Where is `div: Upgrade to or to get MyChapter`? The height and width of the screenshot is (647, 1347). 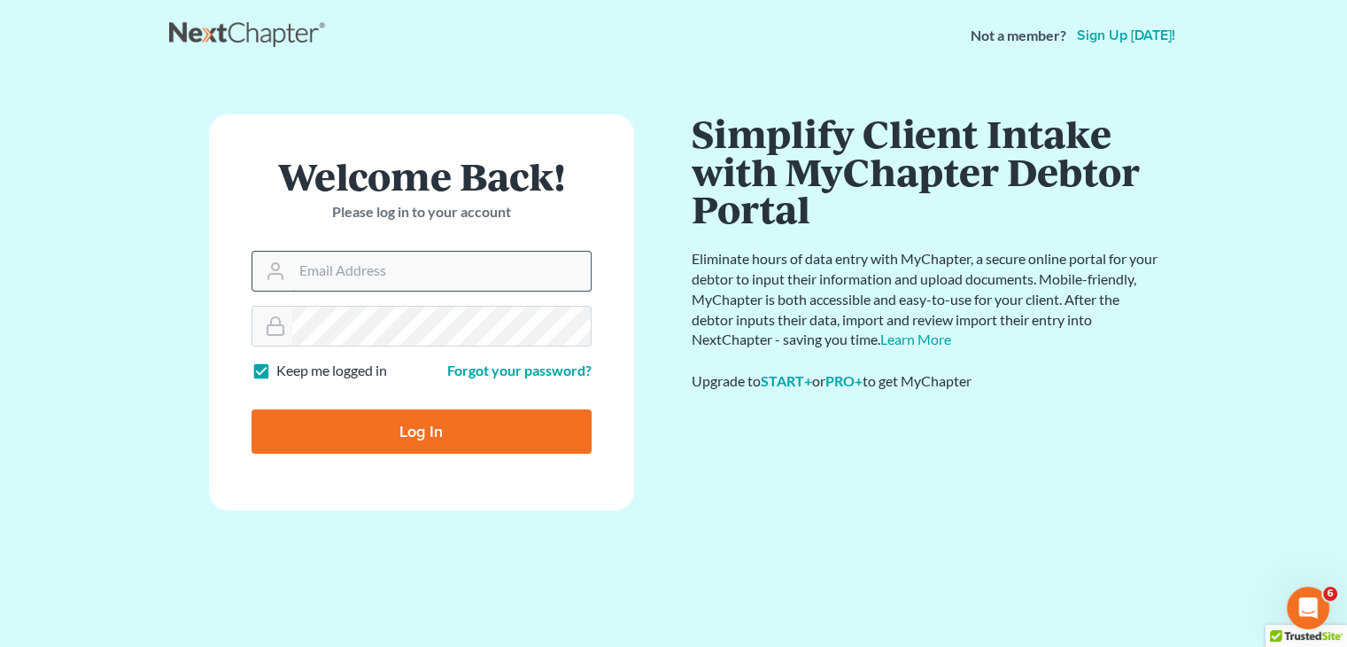
div: Upgrade to or to get MyChapter is located at coordinates (927, 381).